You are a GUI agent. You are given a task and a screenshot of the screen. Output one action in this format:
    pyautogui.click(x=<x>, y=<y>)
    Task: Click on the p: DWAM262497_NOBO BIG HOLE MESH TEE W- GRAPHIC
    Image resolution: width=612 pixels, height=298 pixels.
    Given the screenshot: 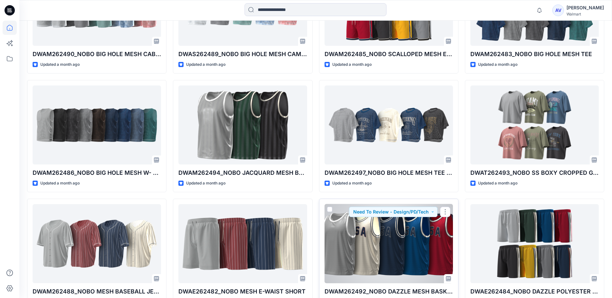 What is the action you would take?
    pyautogui.click(x=389, y=173)
    